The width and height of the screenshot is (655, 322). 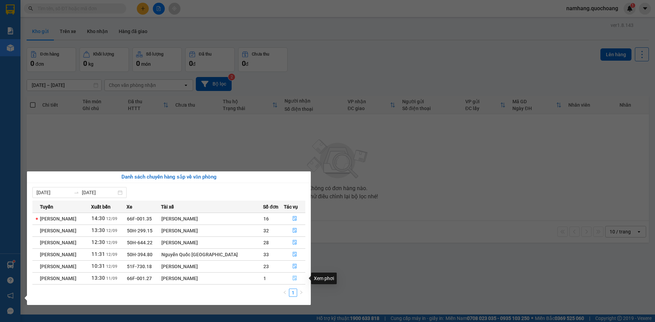 I want to click on span: Xuất bến, so click(x=101, y=207).